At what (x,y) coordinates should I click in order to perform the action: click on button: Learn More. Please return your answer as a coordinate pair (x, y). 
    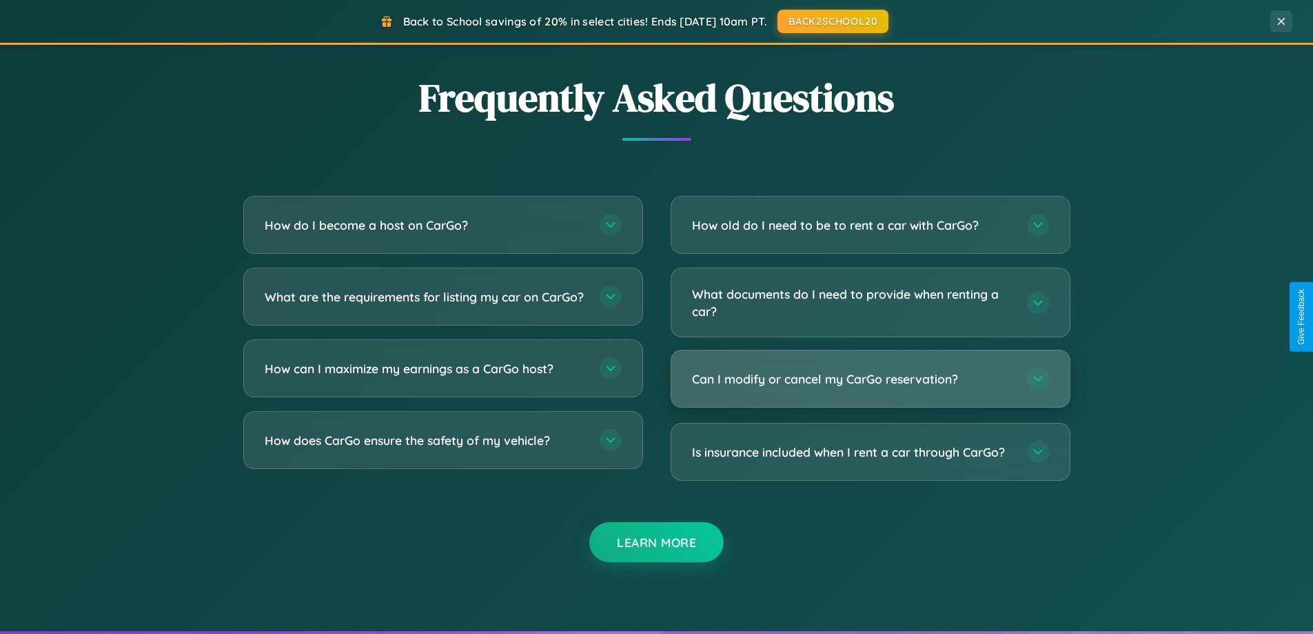
    Looking at the image, I should click on (656, 542).